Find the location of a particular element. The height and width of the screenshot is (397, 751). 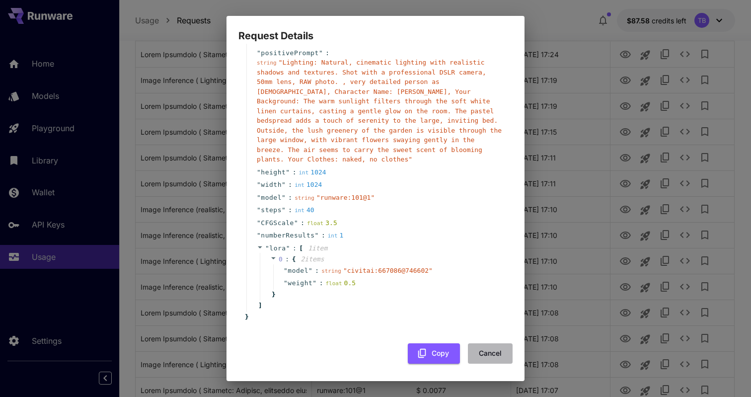

button: Cancel is located at coordinates (490, 353).